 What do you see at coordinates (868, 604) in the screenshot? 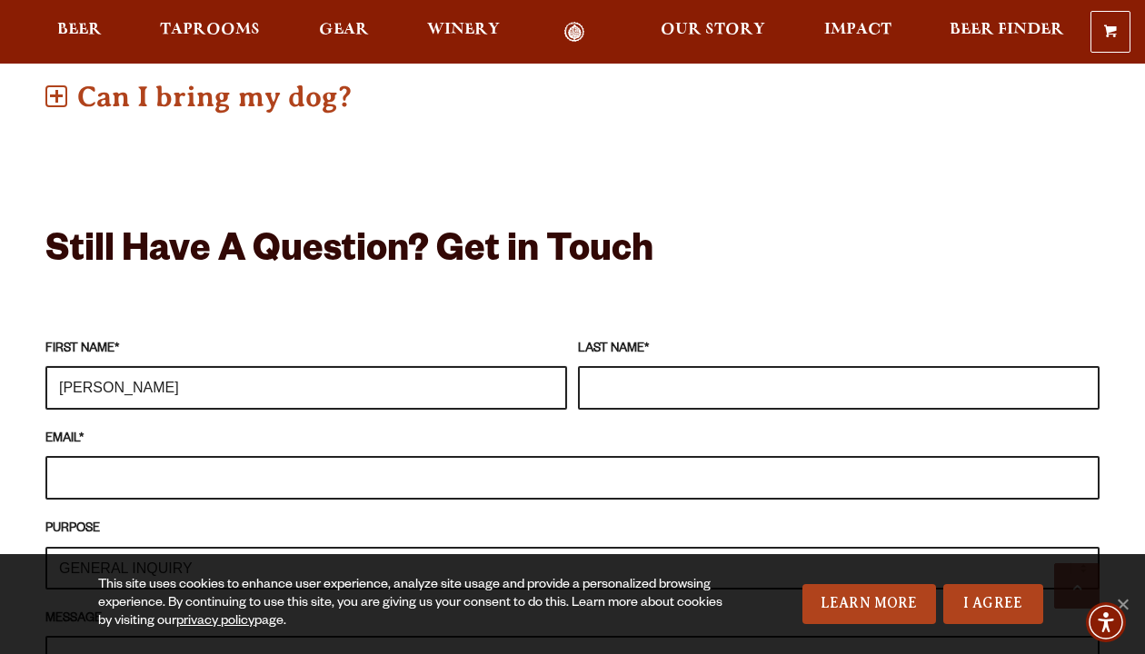
I see `a: Learn More` at bounding box center [868, 604].